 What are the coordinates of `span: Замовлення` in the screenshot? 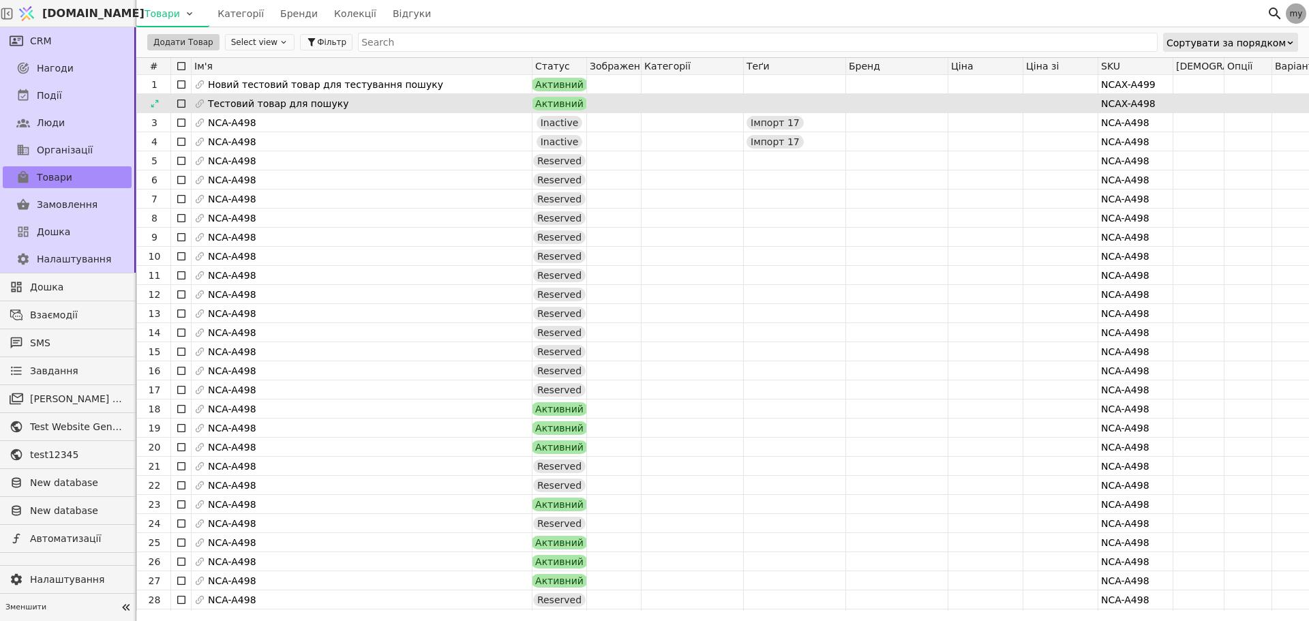 It's located at (67, 204).